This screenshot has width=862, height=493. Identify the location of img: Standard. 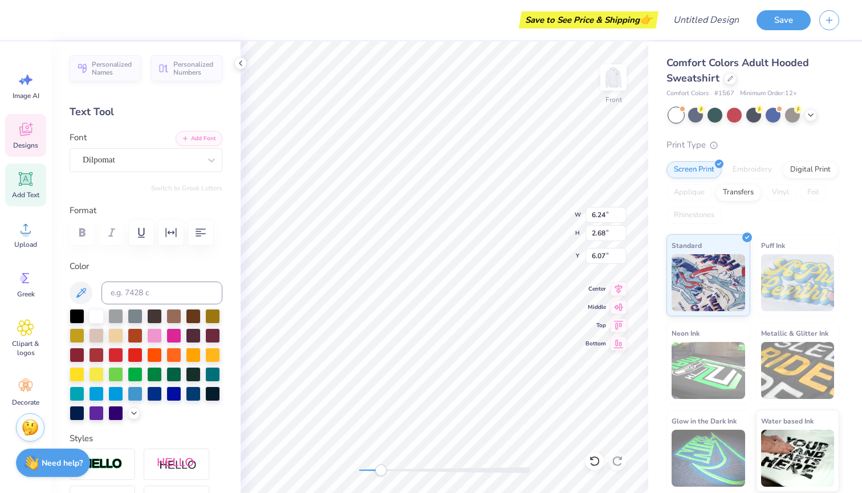
(708, 283).